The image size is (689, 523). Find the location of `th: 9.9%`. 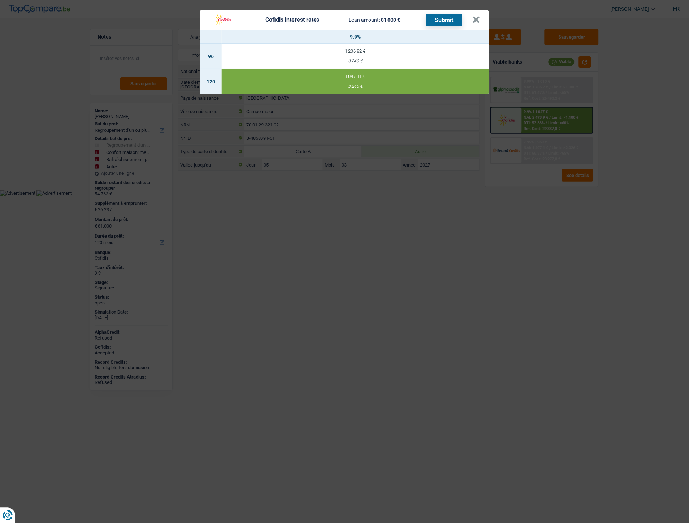

th: 9.9% is located at coordinates (355, 37).